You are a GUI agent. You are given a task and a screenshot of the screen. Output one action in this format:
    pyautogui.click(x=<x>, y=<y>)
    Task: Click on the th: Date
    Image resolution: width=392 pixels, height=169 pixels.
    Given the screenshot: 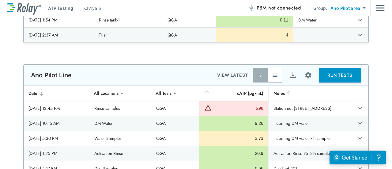 What is the action you would take?
    pyautogui.click(x=56, y=93)
    